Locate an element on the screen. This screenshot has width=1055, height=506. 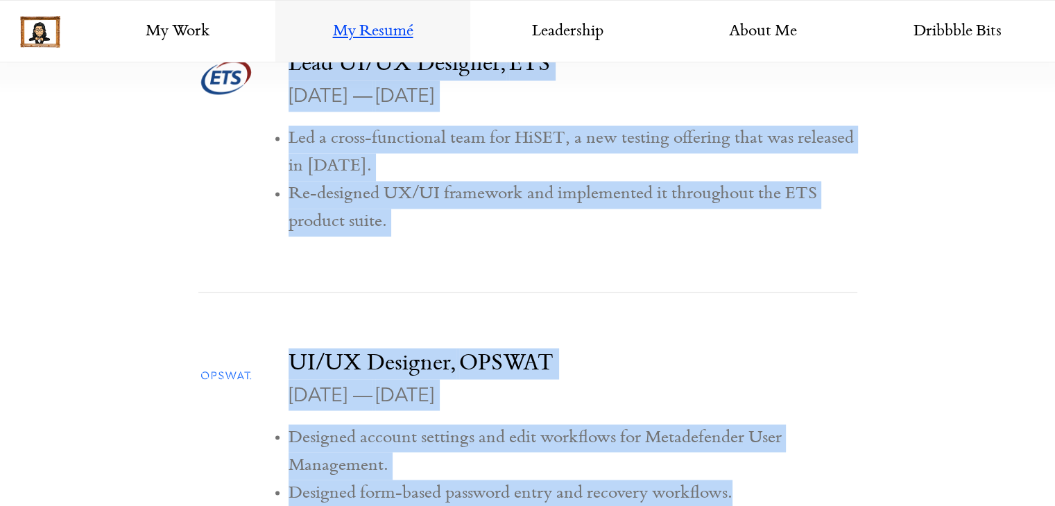
a: Dribbble Bits is located at coordinates (957, 32).